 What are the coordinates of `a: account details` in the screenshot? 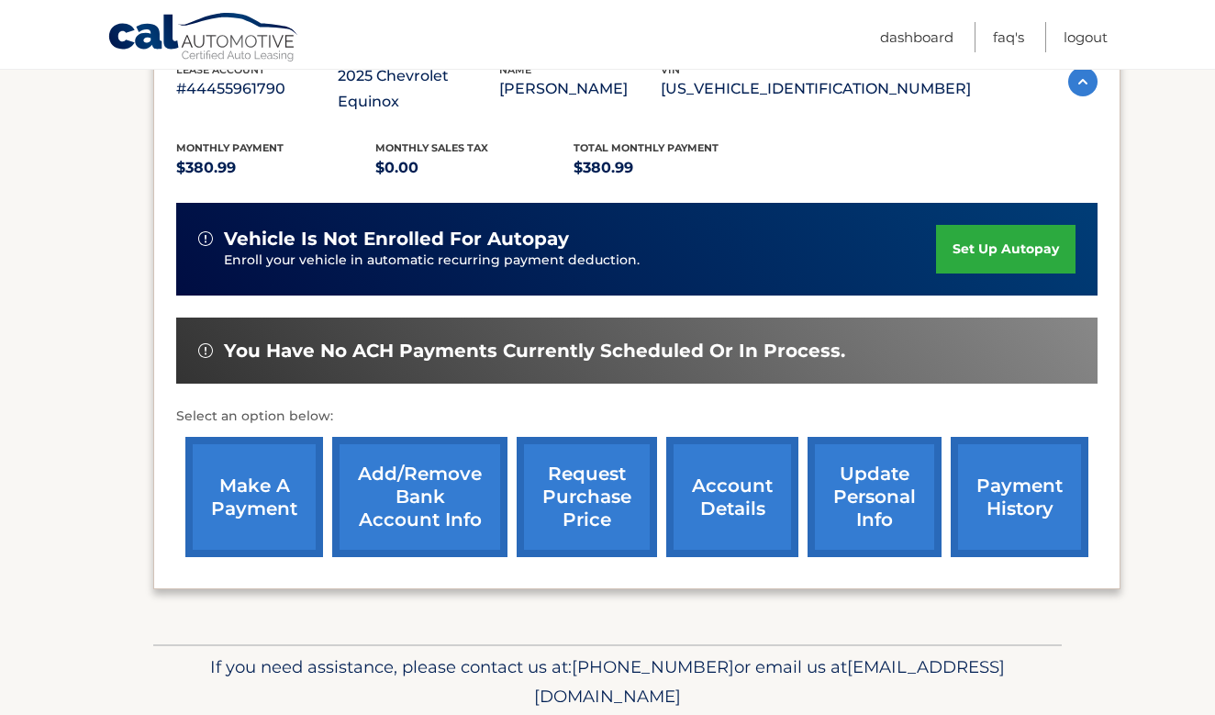 It's located at (732, 496).